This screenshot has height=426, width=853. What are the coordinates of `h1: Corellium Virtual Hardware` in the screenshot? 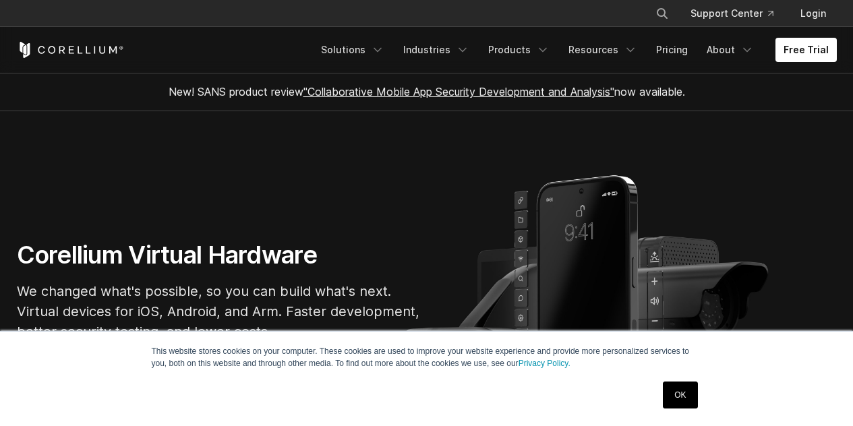 It's located at (219, 255).